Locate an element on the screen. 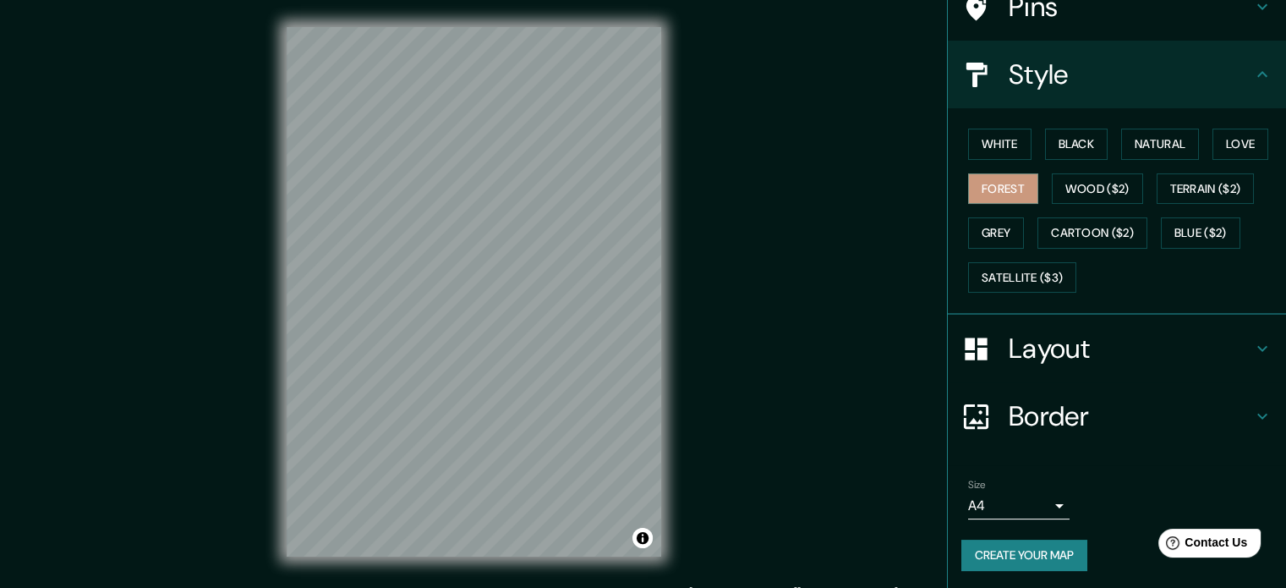 Image resolution: width=1286 pixels, height=588 pixels. button: Toggle attribution is located at coordinates (643, 538).